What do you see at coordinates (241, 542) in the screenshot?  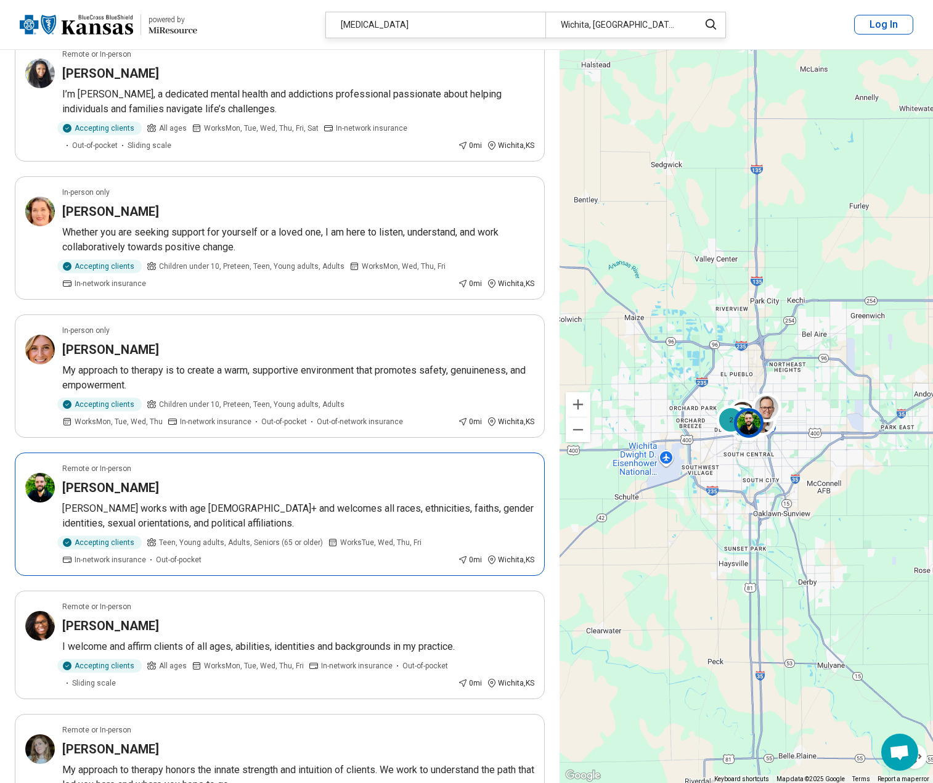 I see `span: Teen, Young adults, Adults, Seniors (65 or older)` at bounding box center [241, 542].